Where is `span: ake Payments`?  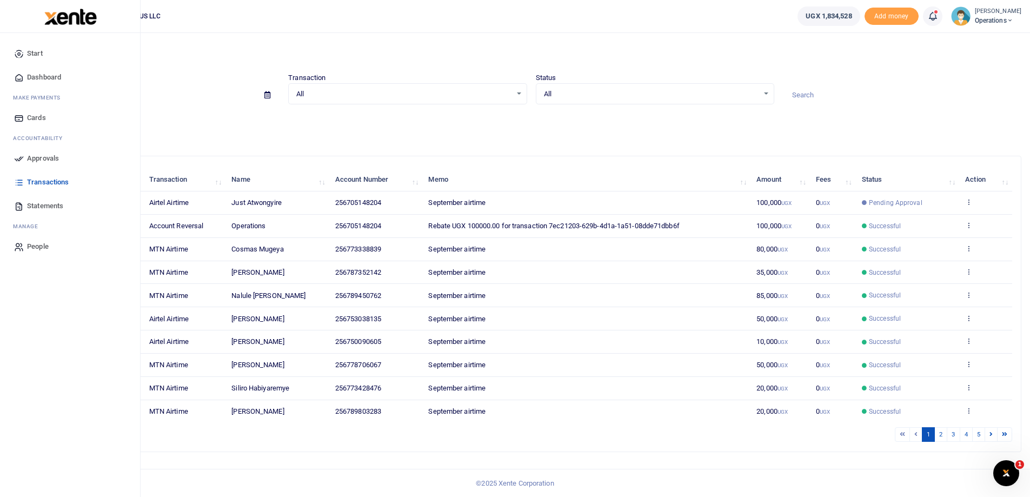
span: ake Payments is located at coordinates (39, 97).